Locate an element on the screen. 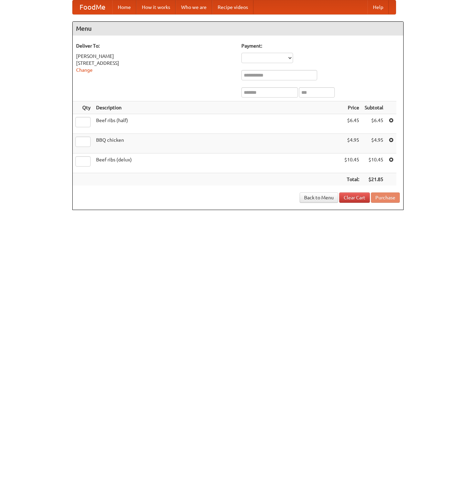 The width and height of the screenshot is (468, 488). th: Subtotal is located at coordinates (374, 108).